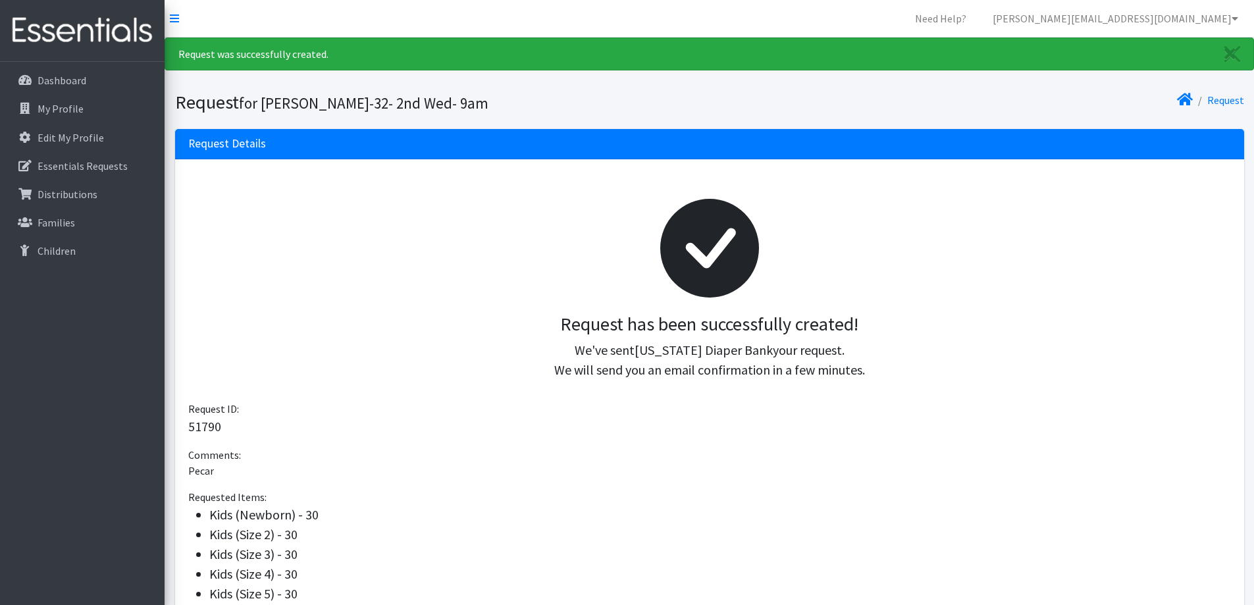 Image resolution: width=1254 pixels, height=605 pixels. I want to click on p: Dashboard, so click(62, 80).